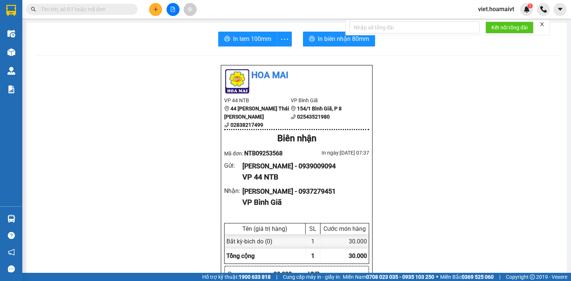  I want to click on button: Kết nối tổng đài, so click(509, 28).